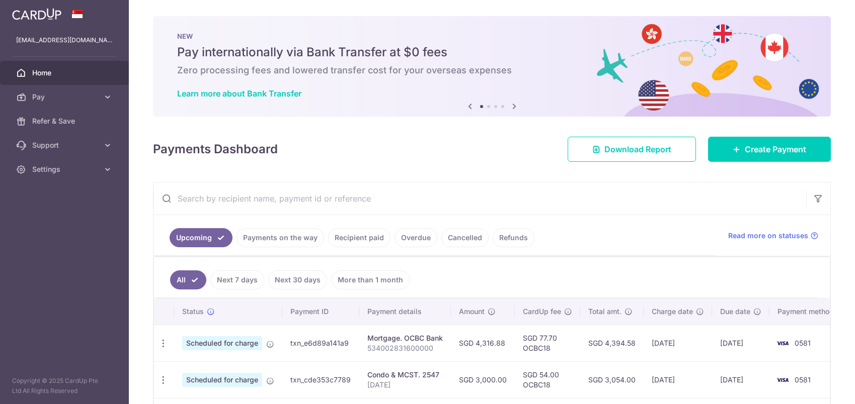 Image resolution: width=855 pixels, height=404 pixels. What do you see at coordinates (65, 97) in the screenshot?
I see `span: Pay` at bounding box center [65, 97].